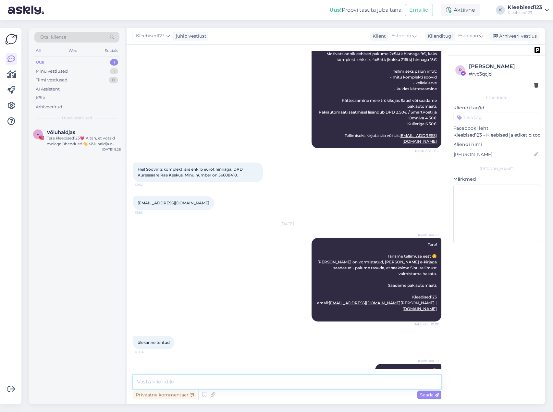 The height and width of the screenshot is (412, 553). Describe the element at coordinates (73, 51) in the screenshot. I see `div: Web` at that location.